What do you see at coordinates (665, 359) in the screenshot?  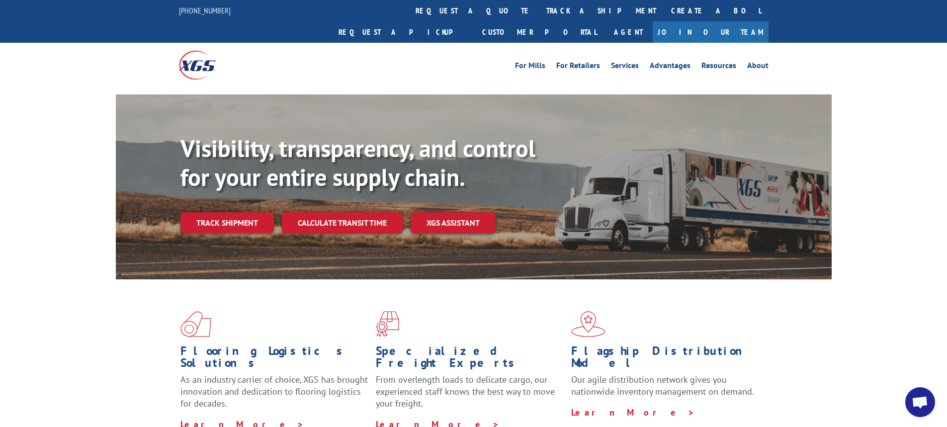 I see `h1: Flagship Distribution Model` at bounding box center [665, 359].